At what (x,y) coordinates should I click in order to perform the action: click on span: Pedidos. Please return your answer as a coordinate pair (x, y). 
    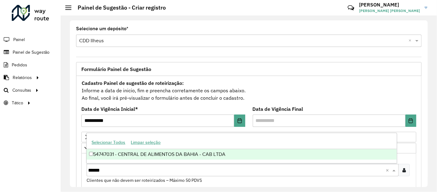
    Looking at the image, I should click on (19, 65).